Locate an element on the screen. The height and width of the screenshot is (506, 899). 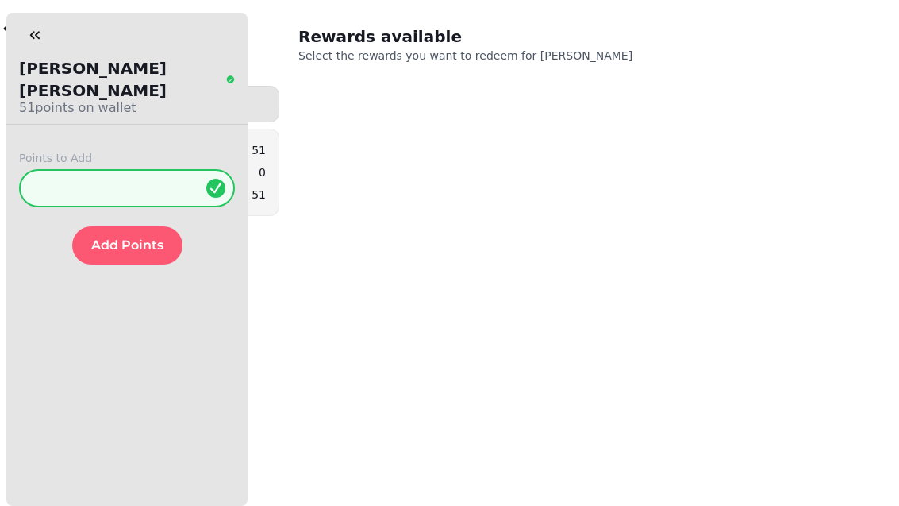
p: 0 is located at coordinates (262, 172).